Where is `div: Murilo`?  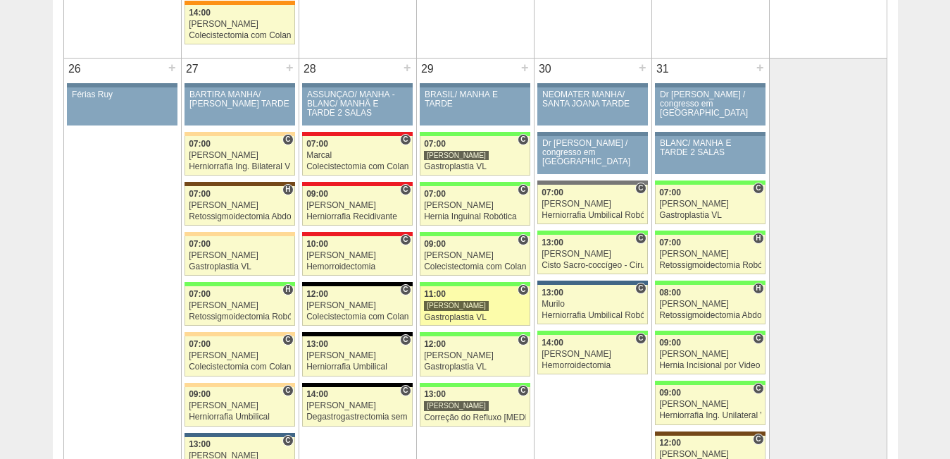
div: Murilo is located at coordinates (592, 304).